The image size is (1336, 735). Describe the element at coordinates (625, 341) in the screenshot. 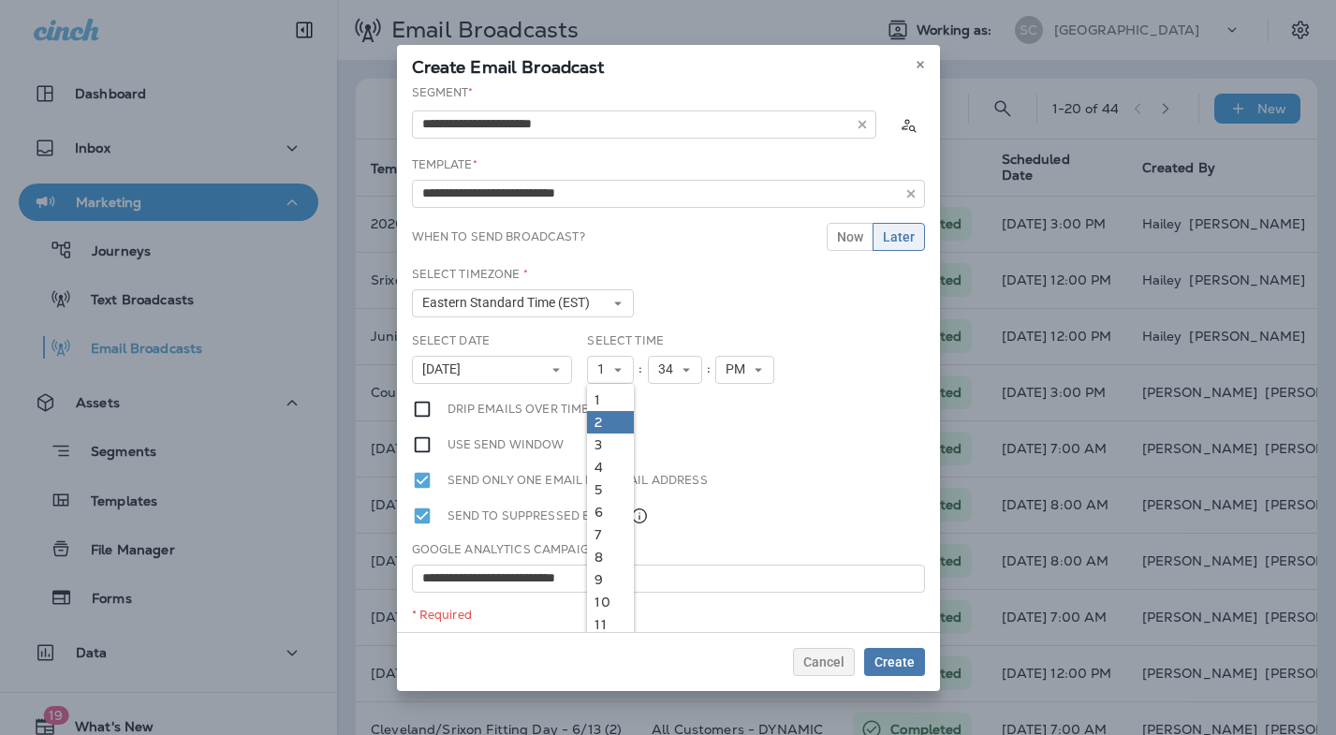

I see `label: Select Time` at that location.